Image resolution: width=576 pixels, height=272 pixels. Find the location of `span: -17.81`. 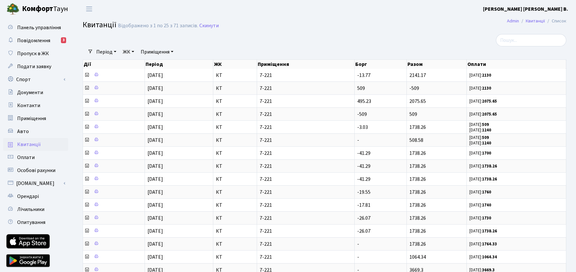

span: -17.81 is located at coordinates (364, 205).